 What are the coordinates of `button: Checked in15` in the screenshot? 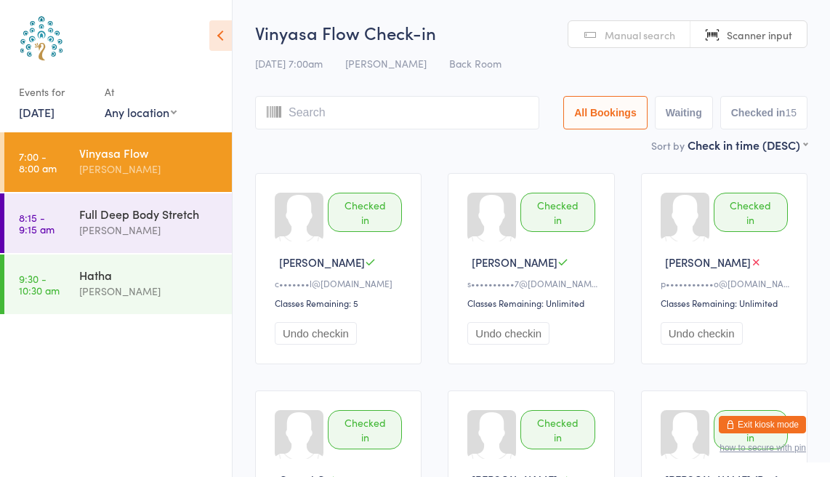 It's located at (764, 113).